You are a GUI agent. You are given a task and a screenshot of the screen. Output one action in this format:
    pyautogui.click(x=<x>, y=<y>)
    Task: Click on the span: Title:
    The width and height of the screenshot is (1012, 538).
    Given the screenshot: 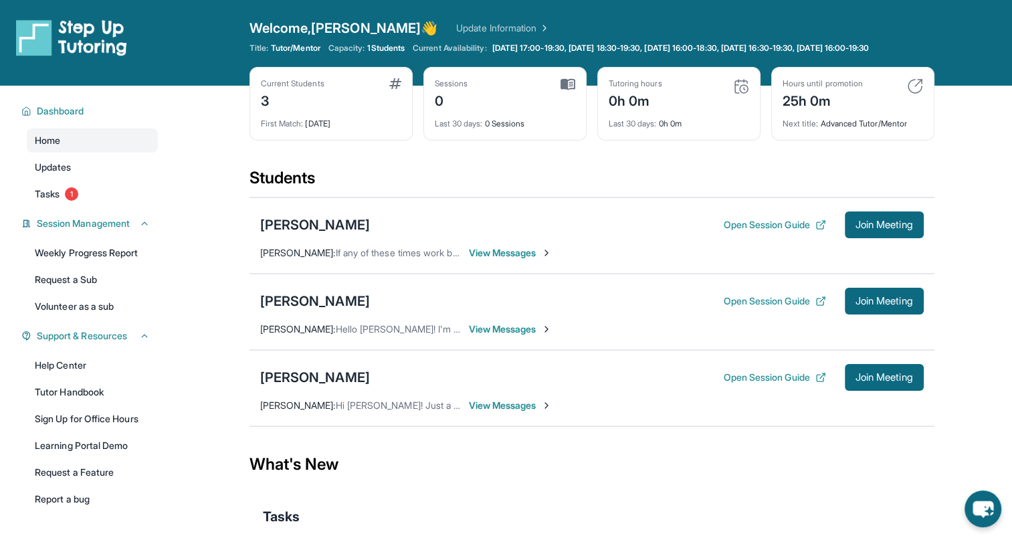 What is the action you would take?
    pyautogui.click(x=259, y=48)
    